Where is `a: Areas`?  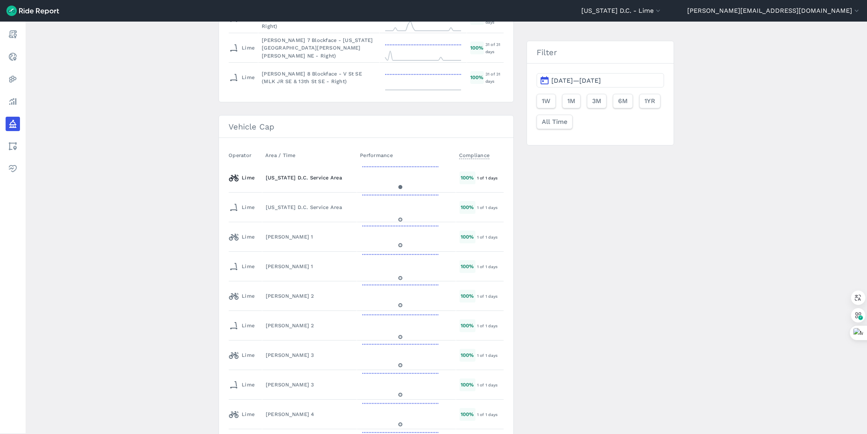
a: Areas is located at coordinates (13, 146).